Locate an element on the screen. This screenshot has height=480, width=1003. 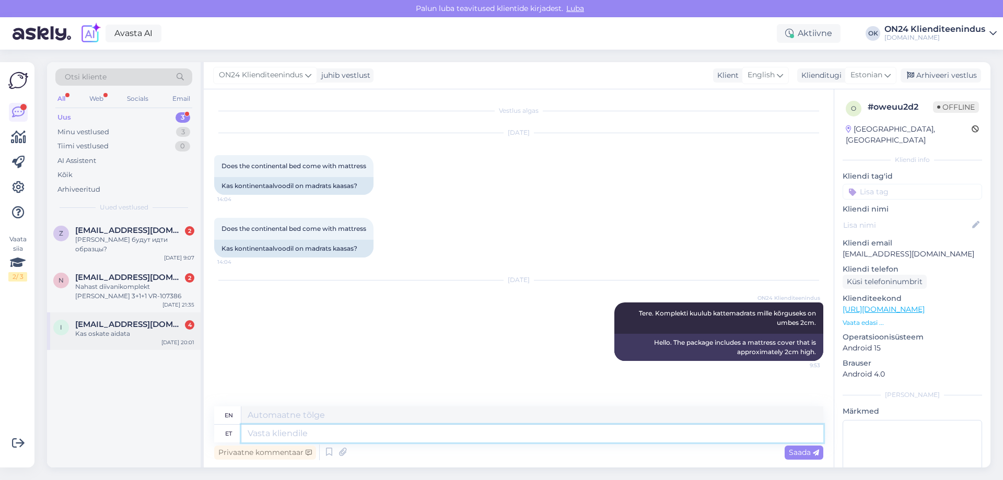
a: Avasta AI is located at coordinates (133, 33).